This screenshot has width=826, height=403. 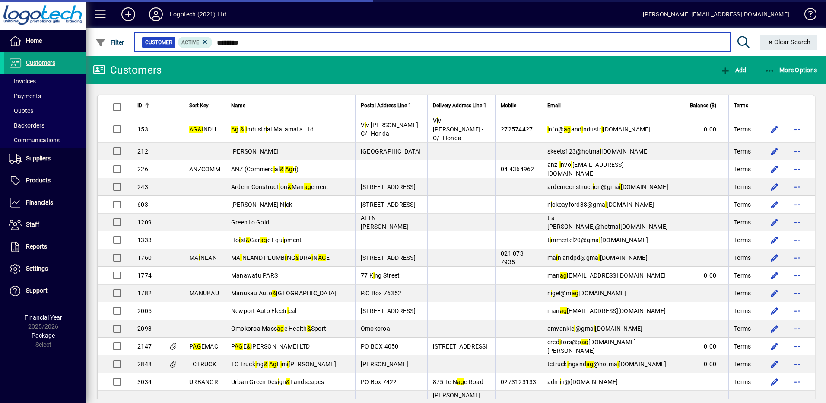 What do you see at coordinates (517, 129) in the screenshot?
I see `span: 272574427` at bounding box center [517, 129].